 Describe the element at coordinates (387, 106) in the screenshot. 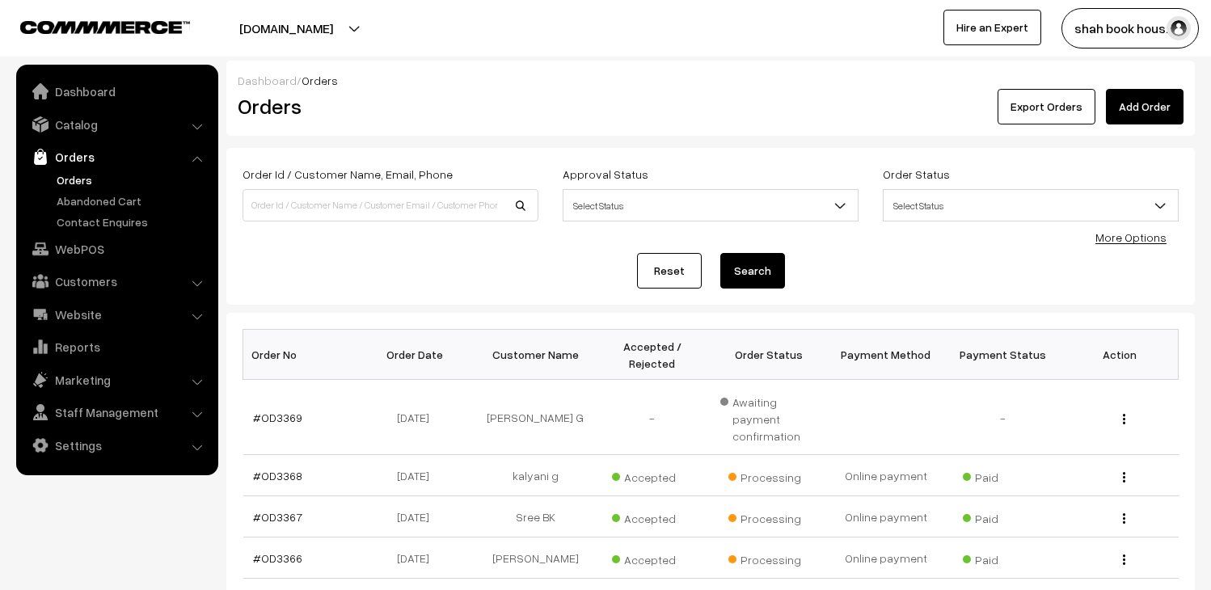

I see `h2: Orders` at that location.